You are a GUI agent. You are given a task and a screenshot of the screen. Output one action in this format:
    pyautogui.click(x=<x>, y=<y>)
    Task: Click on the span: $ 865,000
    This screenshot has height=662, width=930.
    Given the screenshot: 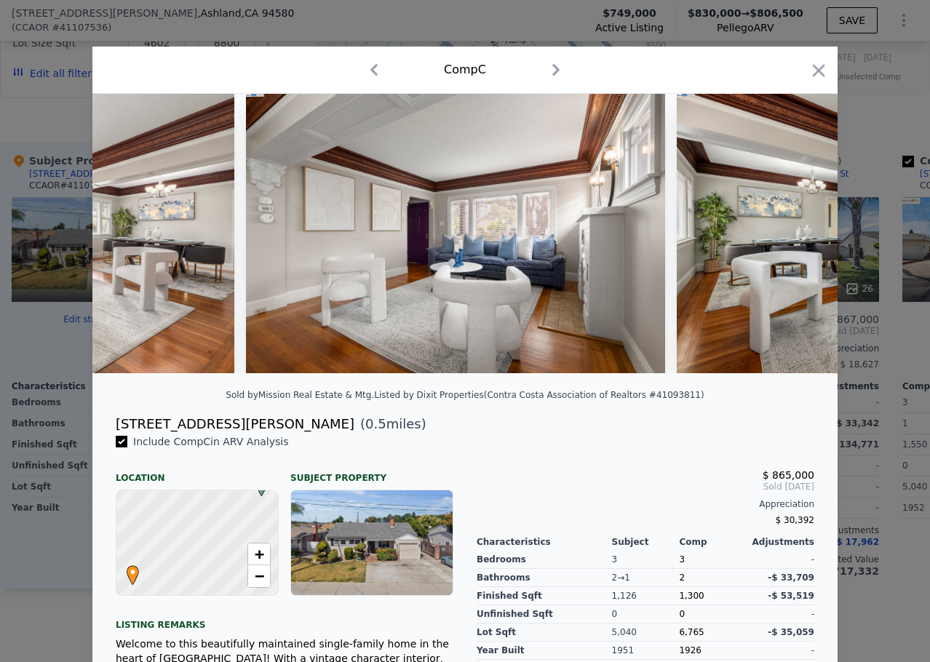 What is the action you would take?
    pyautogui.click(x=788, y=475)
    